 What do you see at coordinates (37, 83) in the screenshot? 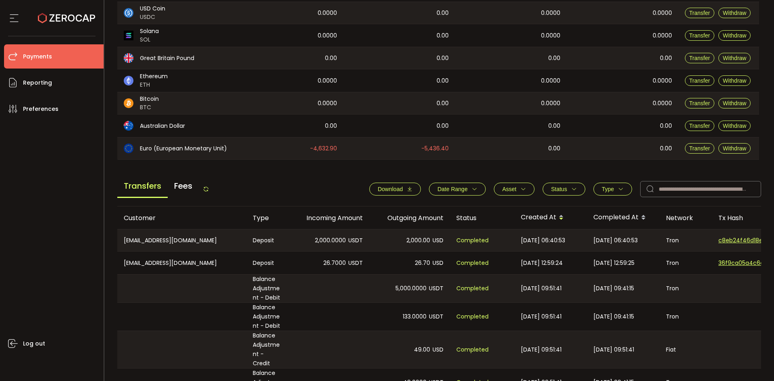
I see `span: Reporting` at bounding box center [37, 83].